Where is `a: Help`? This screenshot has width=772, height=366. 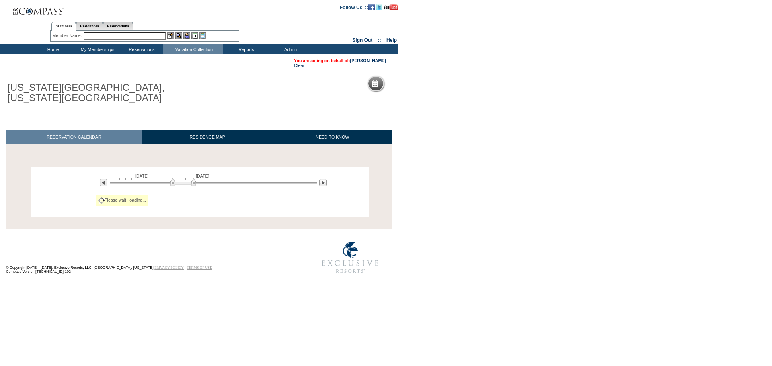
a: Help is located at coordinates (392, 40).